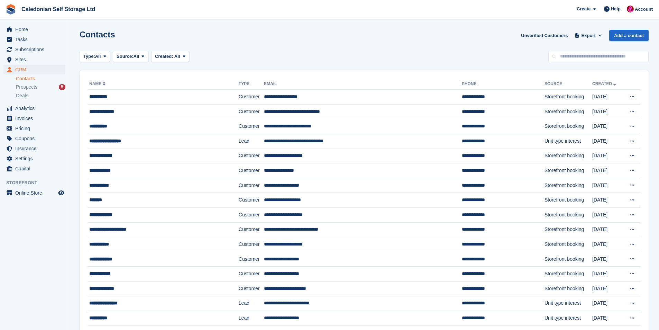  What do you see at coordinates (11, 9) in the screenshot?
I see `img: stora-icon-8386f47178a22dfd0bd8f6a31ec36ba5ce8667c1dd55bd0f319d3a0aa187defe.svg` at bounding box center [11, 9].